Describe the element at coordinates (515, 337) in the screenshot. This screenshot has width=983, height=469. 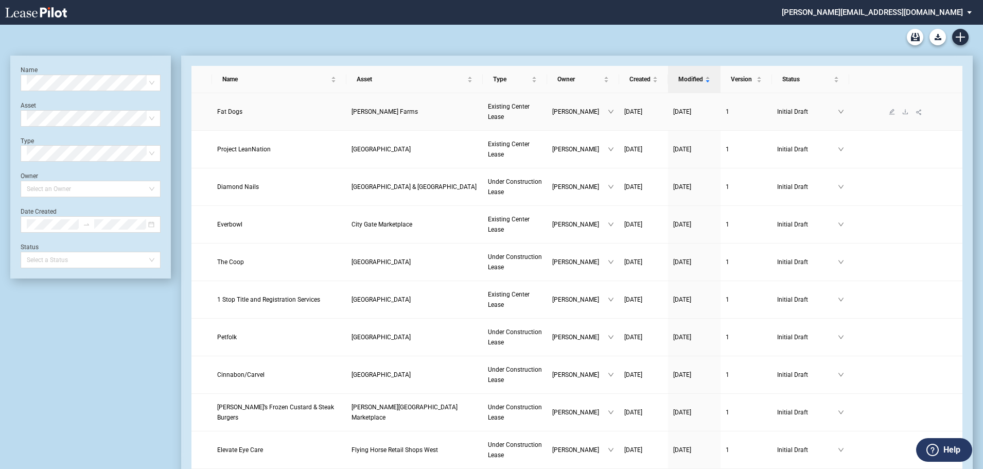
I see `a: Under Construction Lease` at that location.